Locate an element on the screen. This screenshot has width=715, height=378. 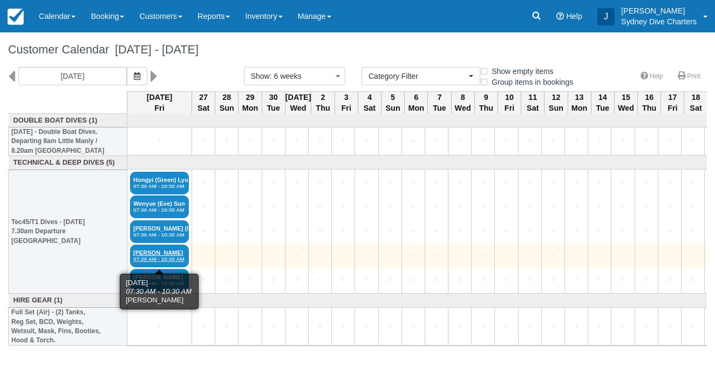
div: J is located at coordinates (606, 17).